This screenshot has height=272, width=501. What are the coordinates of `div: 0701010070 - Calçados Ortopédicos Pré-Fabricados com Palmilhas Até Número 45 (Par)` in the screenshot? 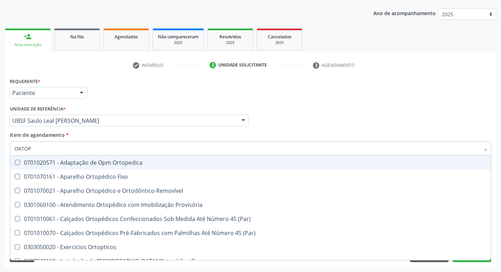 It's located at (251, 233).